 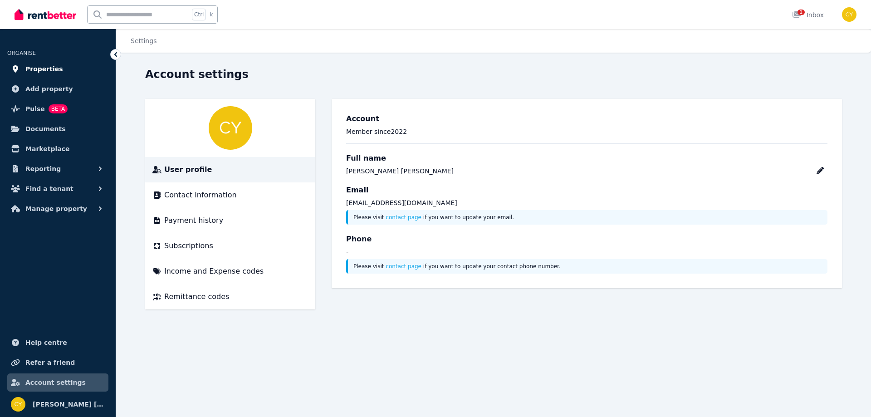 I want to click on span: Ctrl, so click(x=199, y=15).